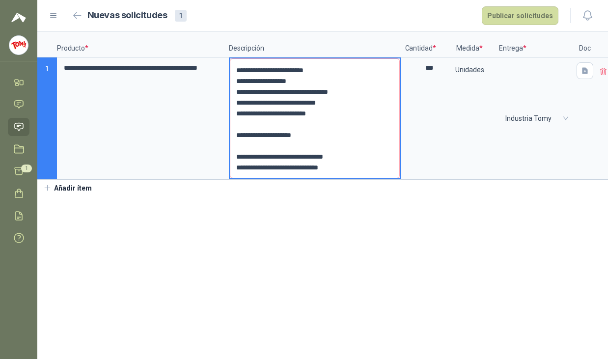 The image size is (608, 359). I want to click on p: Entrega, so click(536, 44).